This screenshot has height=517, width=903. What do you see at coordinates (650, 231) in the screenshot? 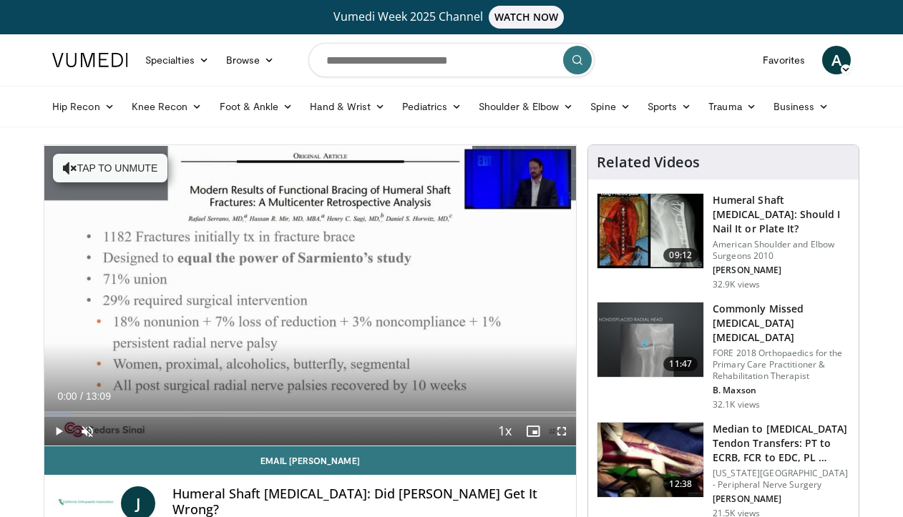
I see `img: sot_1.png.150x105_q85_crop-smart_upscale.jpg` at bounding box center [650, 231].